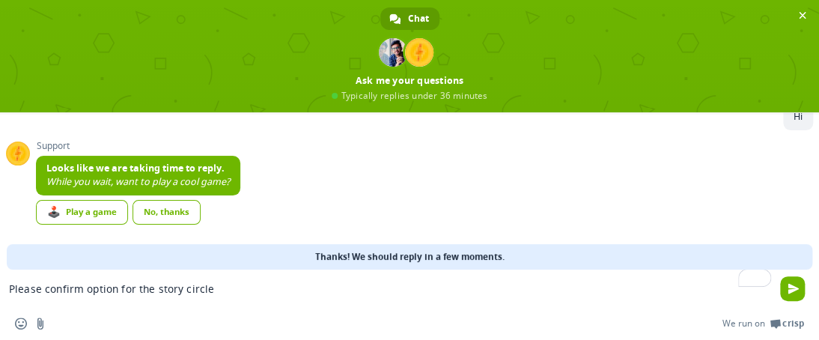 Image resolution: width=819 pixels, height=340 pixels. I want to click on a: Chat, so click(410, 19).